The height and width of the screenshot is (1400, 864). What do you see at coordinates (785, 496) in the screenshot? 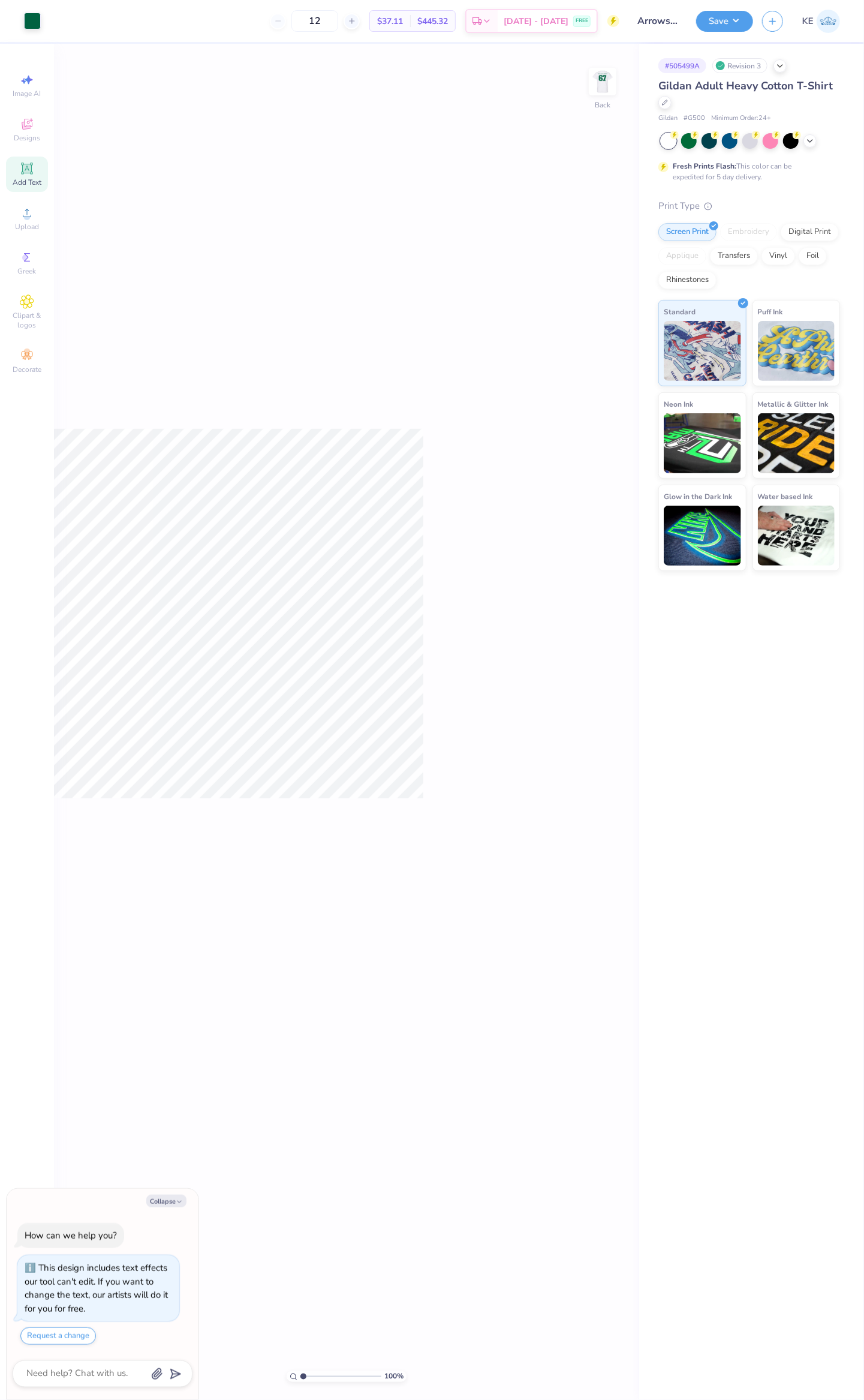
I see `span: Water based Ink` at bounding box center [785, 496].